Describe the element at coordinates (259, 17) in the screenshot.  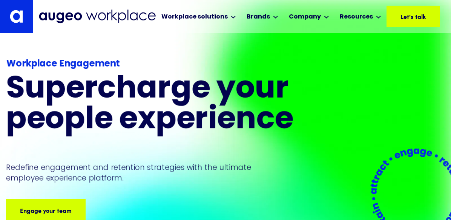
I see `div: Brands` at that location.